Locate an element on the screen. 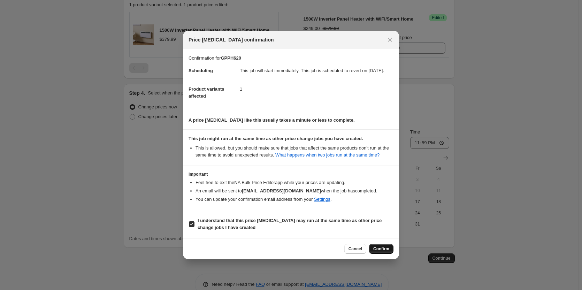 The height and width of the screenshot is (290, 582). span: Cancel is located at coordinates (355, 249).